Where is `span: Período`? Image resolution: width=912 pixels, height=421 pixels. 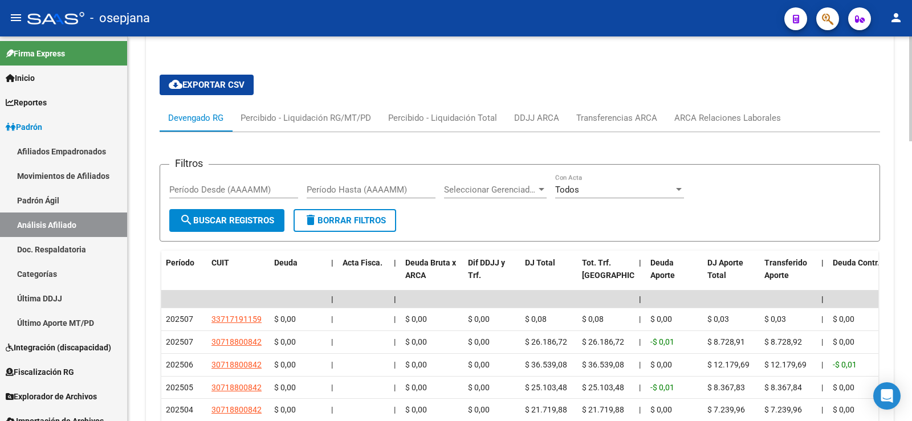
span: Período is located at coordinates (180, 263).